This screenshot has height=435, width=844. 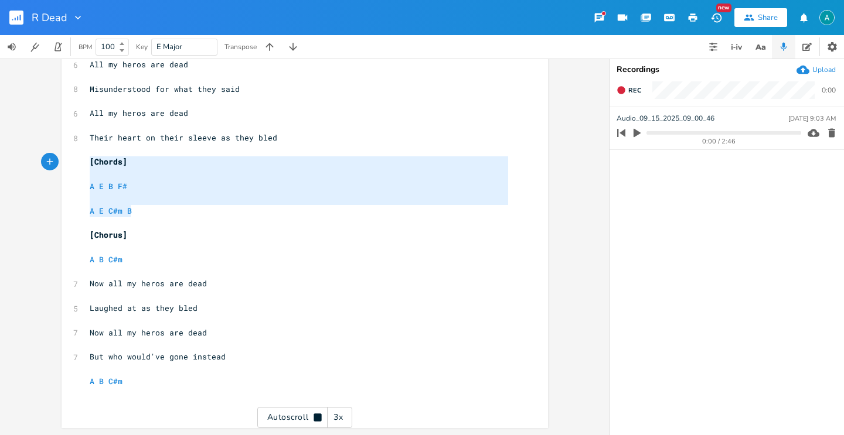 I want to click on div: Autoscroll, so click(x=305, y=418).